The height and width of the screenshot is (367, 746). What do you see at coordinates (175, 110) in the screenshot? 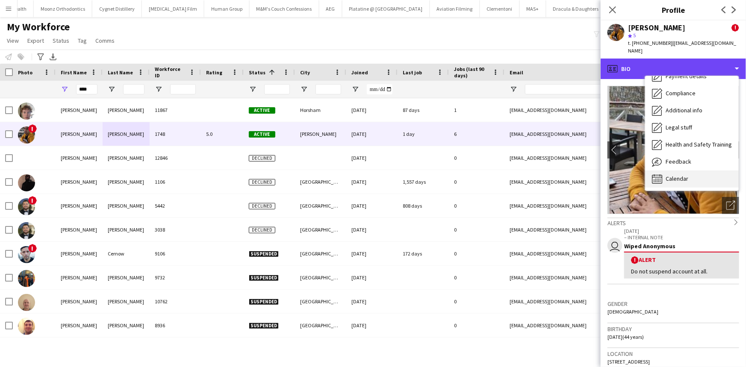
I see `div: 11867` at bounding box center [175, 110].